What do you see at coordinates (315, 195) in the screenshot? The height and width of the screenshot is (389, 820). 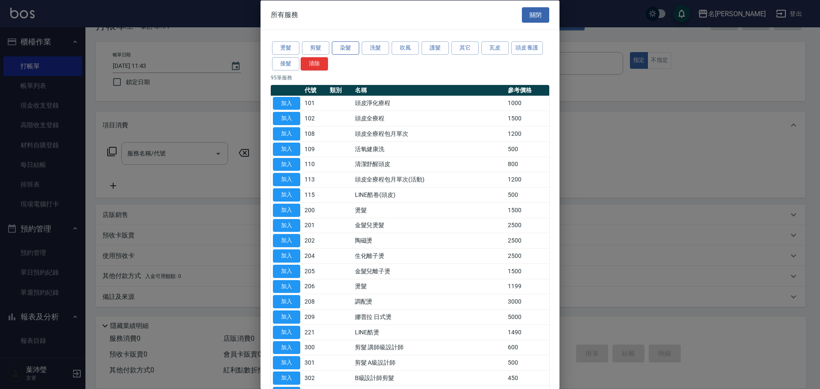 I see `td: 115` at bounding box center [315, 195].